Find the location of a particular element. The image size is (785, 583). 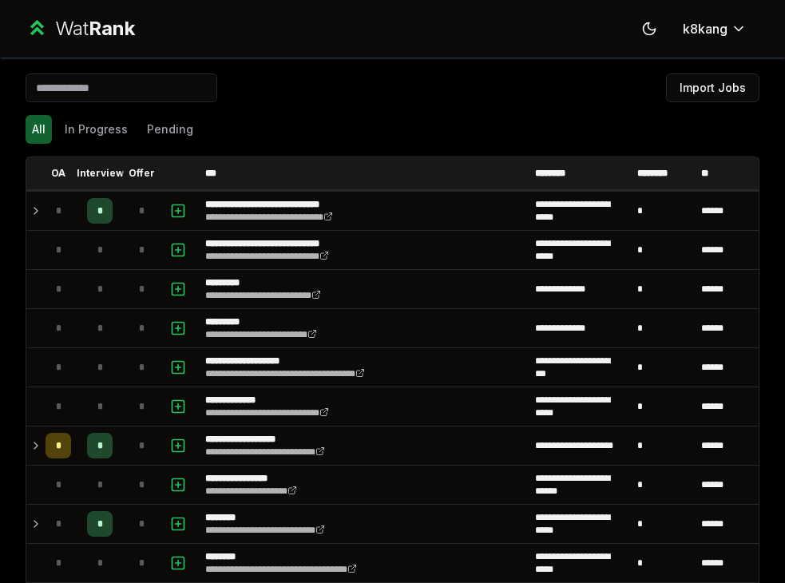

button: Import Jobs is located at coordinates (712, 88).